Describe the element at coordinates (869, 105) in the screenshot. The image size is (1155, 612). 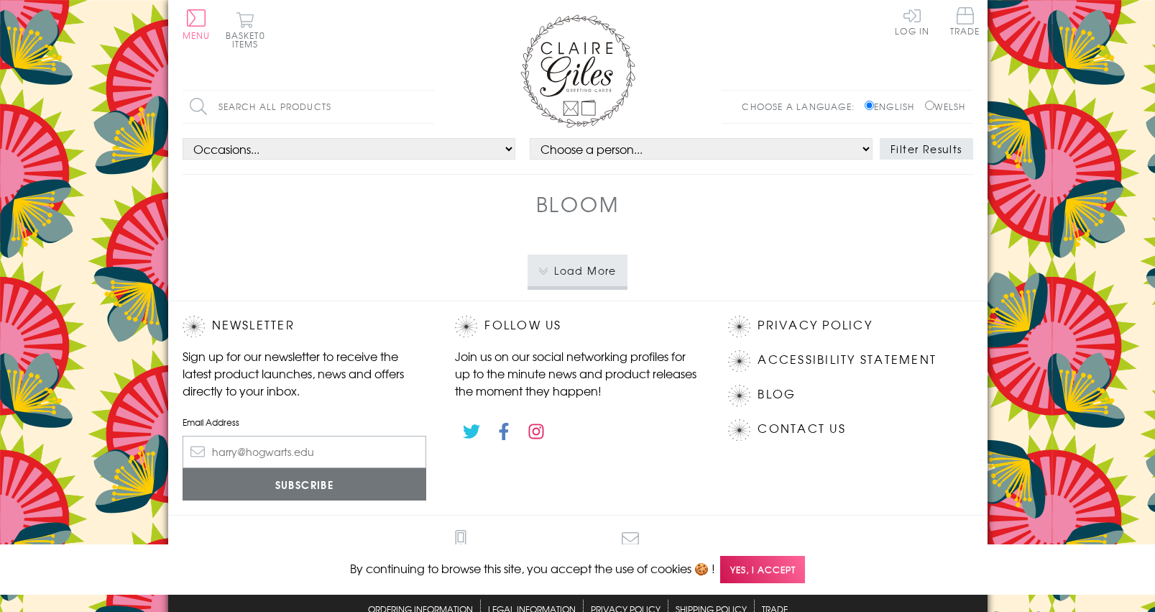
I see `input: English` at that location.